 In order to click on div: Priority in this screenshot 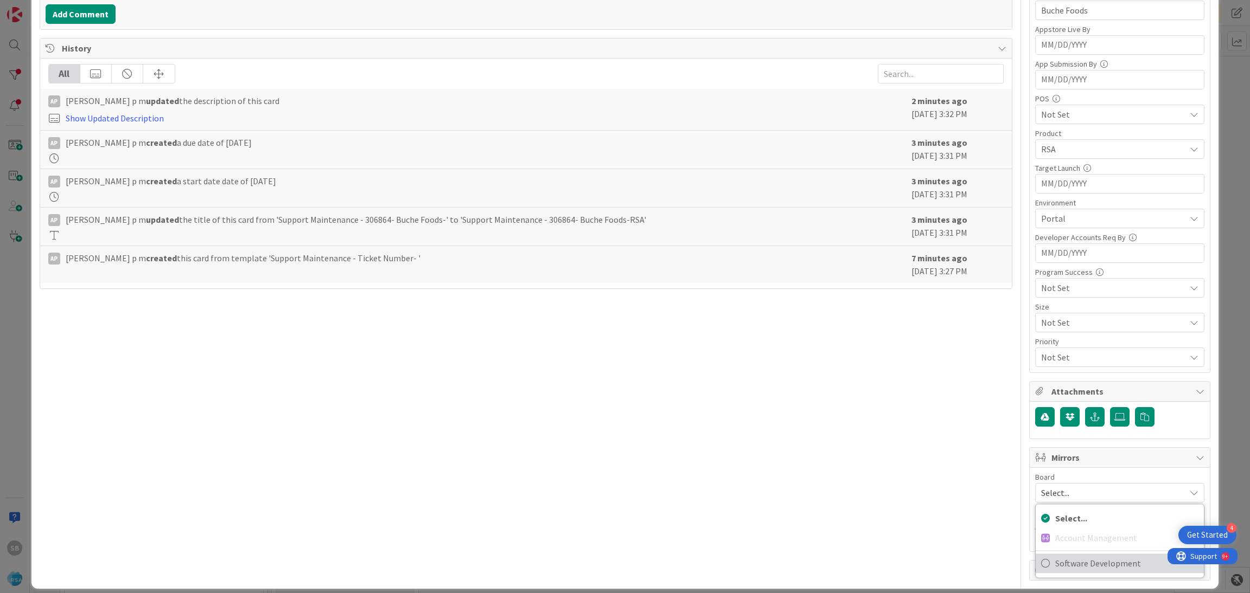, I will do `click(1119, 342)`.